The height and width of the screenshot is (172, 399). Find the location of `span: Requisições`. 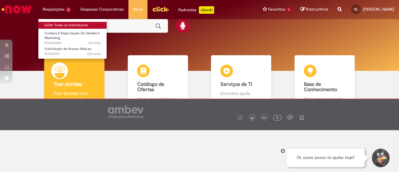

span: Requisições is located at coordinates (54, 9).